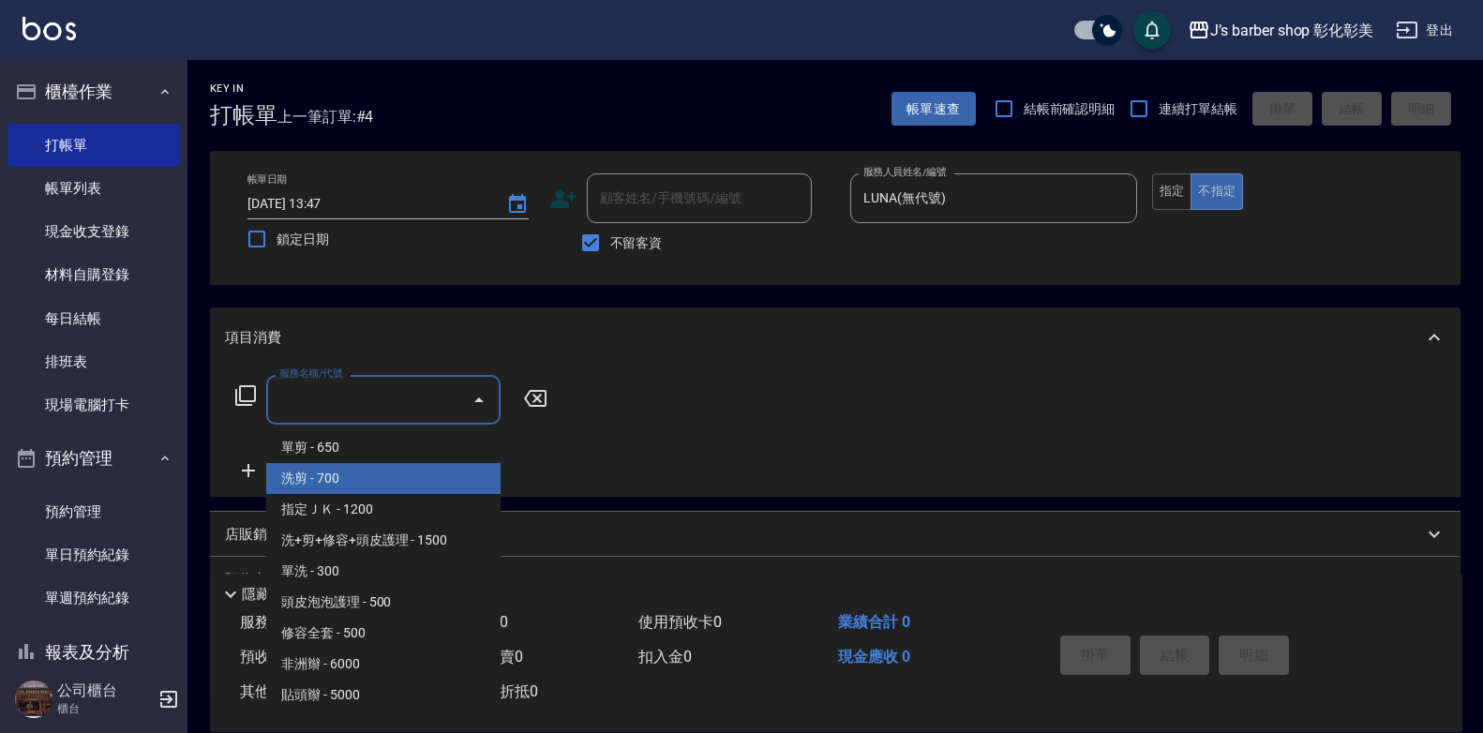 The image size is (1483, 733). I want to click on button: 櫃檯作業, so click(94, 92).